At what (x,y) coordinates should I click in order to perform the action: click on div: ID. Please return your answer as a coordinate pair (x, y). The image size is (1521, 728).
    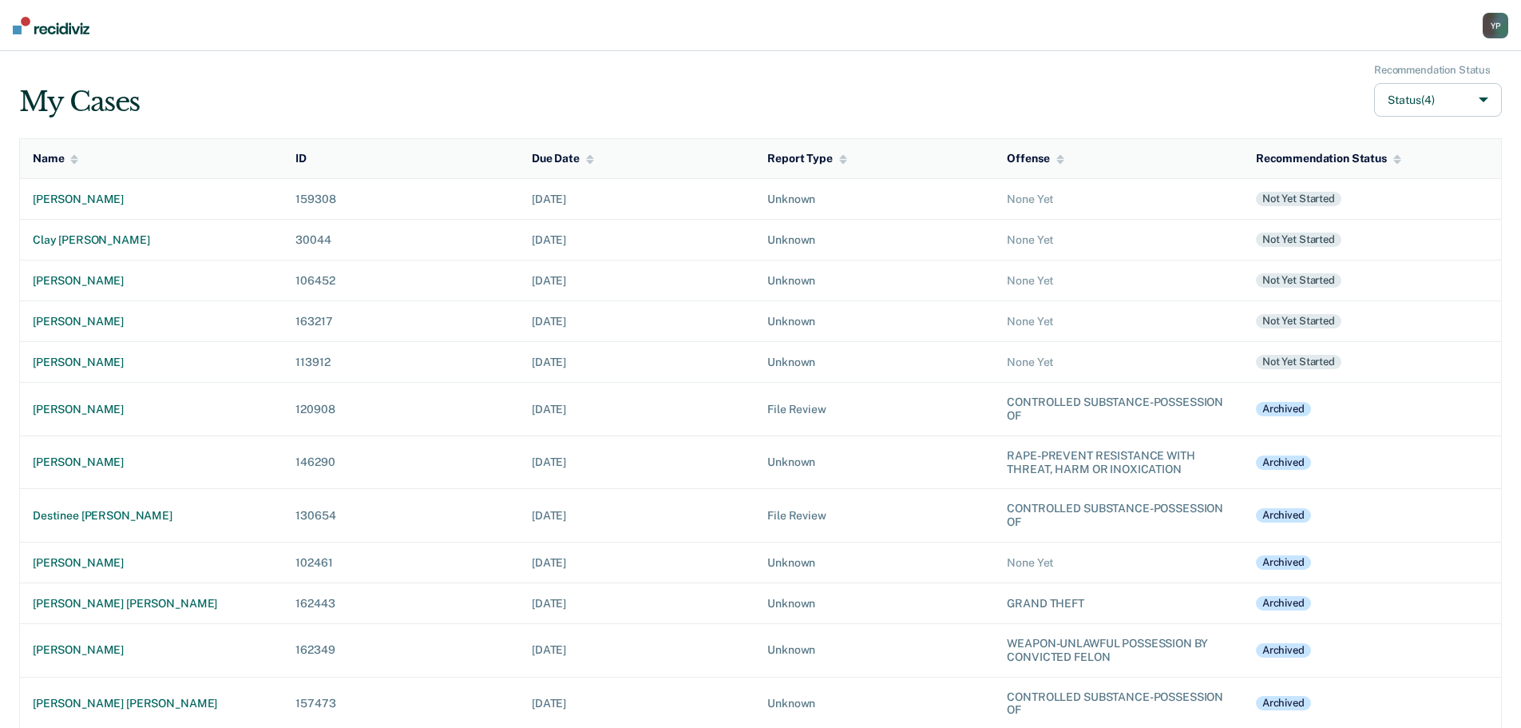
    Looking at the image, I should click on (301, 158).